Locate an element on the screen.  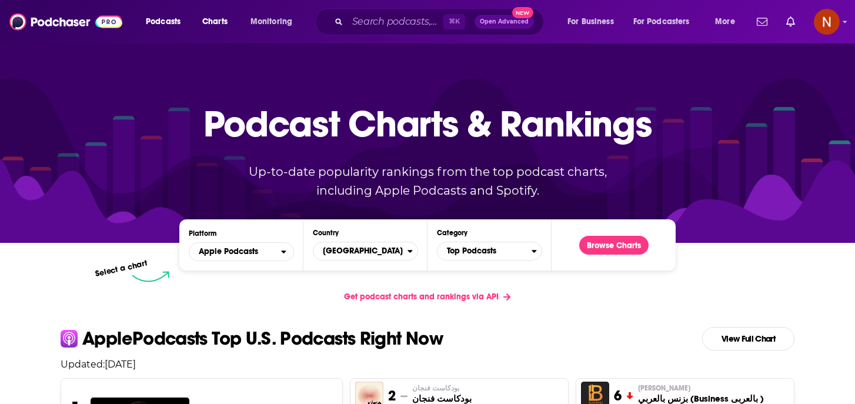
span: Podcasts is located at coordinates (163, 22).